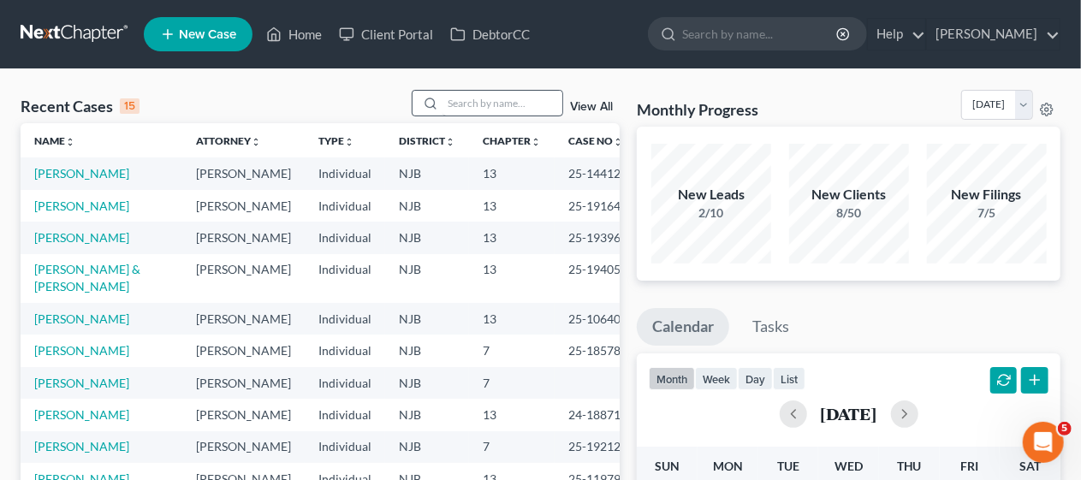  I want to click on button: list, so click(789, 378).